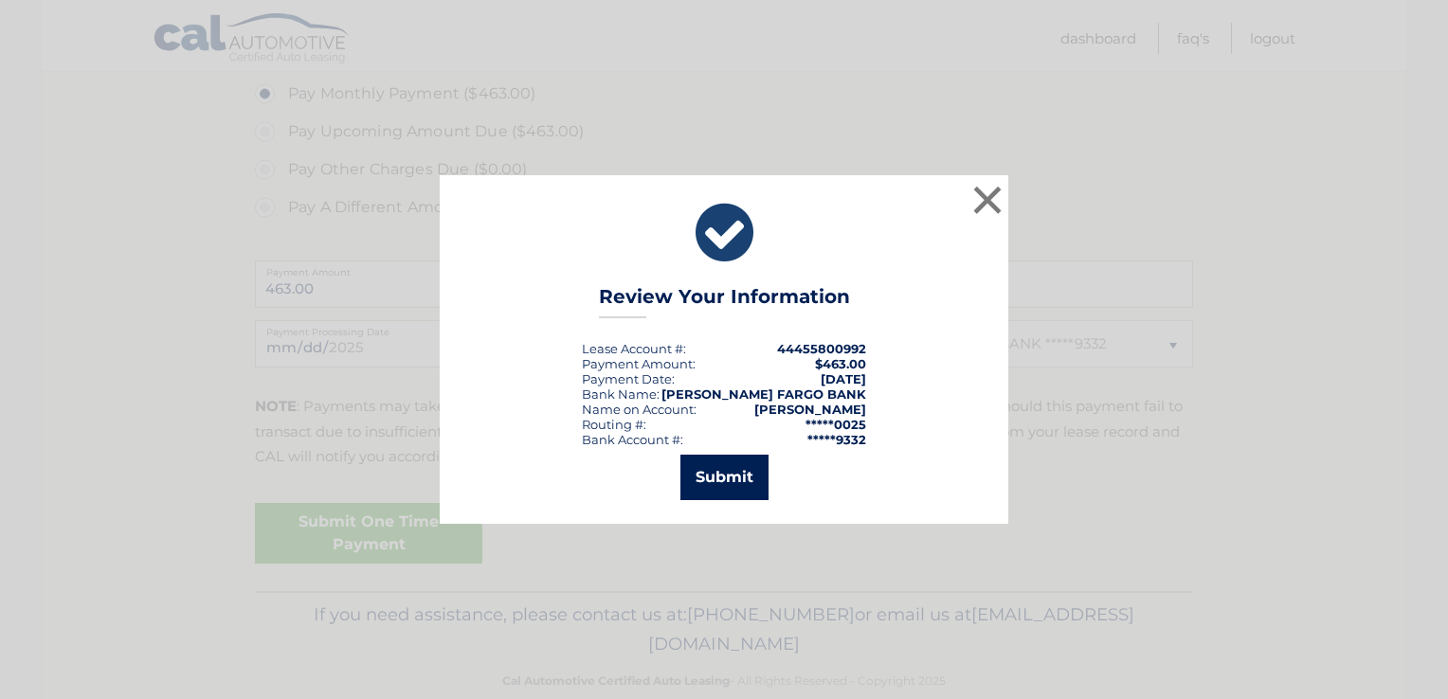 The height and width of the screenshot is (699, 1448). Describe the element at coordinates (634, 349) in the screenshot. I see `div: Lease Account #:` at that location.